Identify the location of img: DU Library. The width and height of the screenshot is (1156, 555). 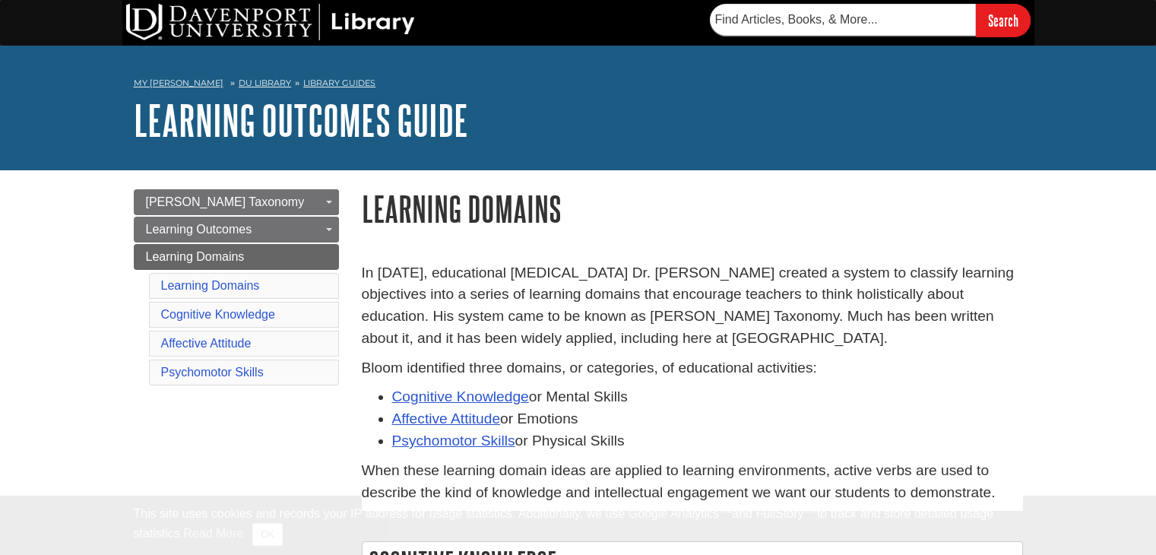
(270, 22).